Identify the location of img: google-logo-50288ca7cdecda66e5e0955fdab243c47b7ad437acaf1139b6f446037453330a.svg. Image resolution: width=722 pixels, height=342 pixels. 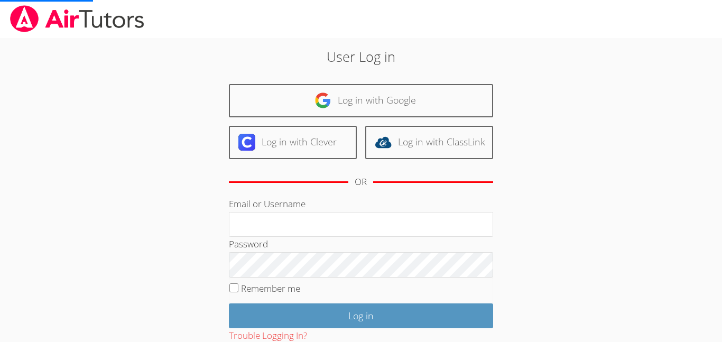
(323, 100).